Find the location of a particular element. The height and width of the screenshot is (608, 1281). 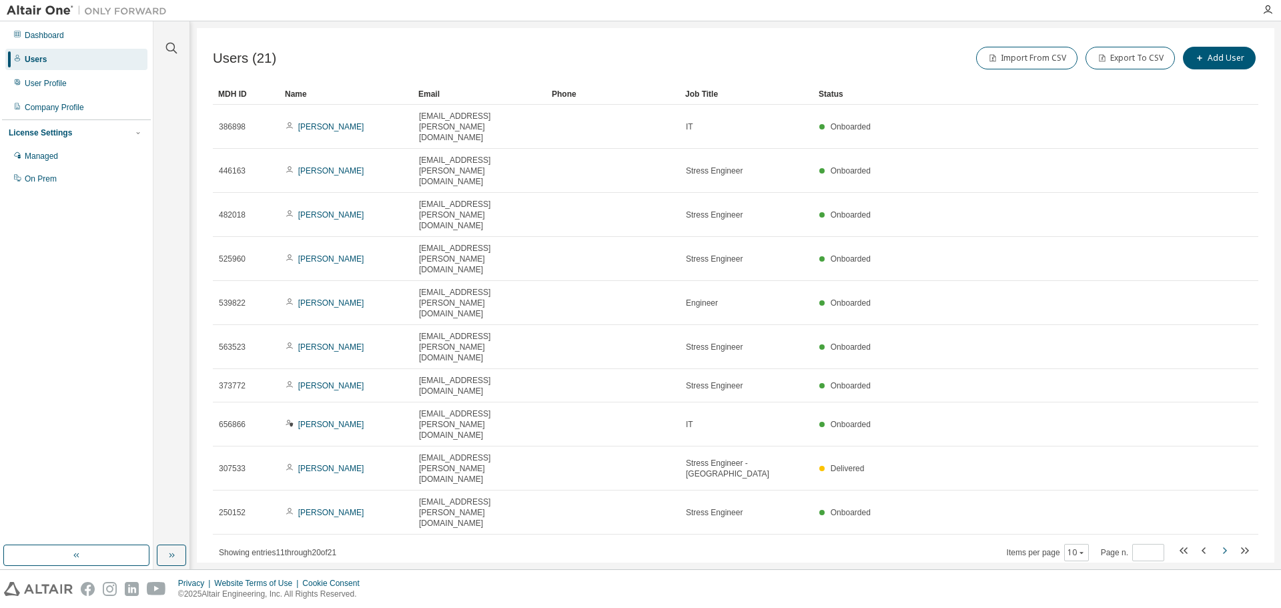

div: Job Title is located at coordinates (747, 94).